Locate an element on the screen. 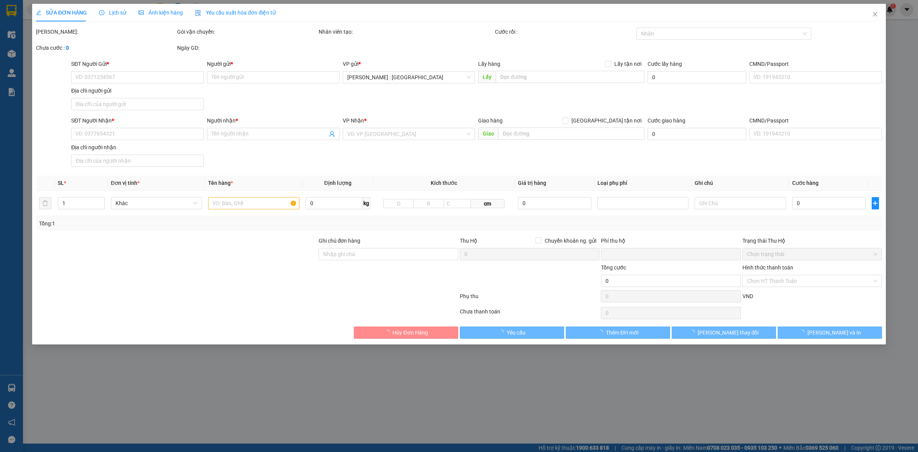 This screenshot has height=452, width=918. span: Đơn vị tính is located at coordinates (125, 183).